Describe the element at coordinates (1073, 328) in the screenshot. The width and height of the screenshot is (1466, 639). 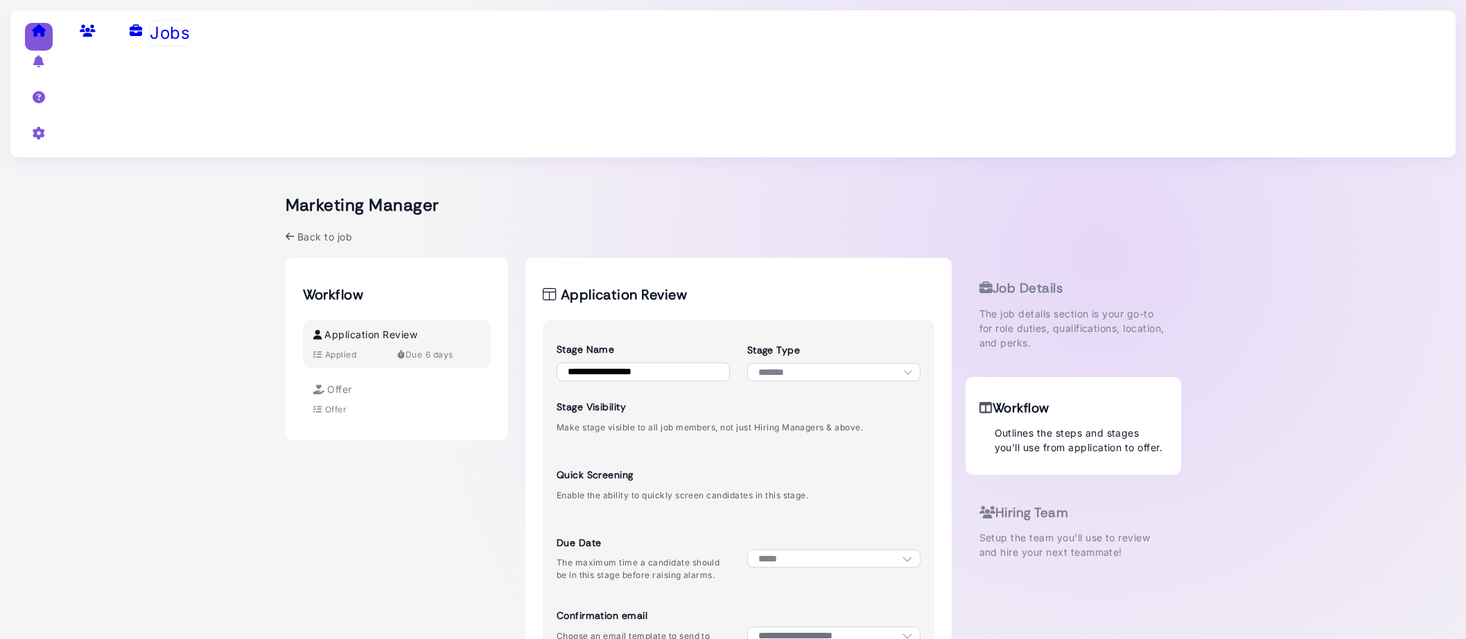
I see `p: The job details section is your go-to for role duties, qualifications, location, and perks.` at that location.